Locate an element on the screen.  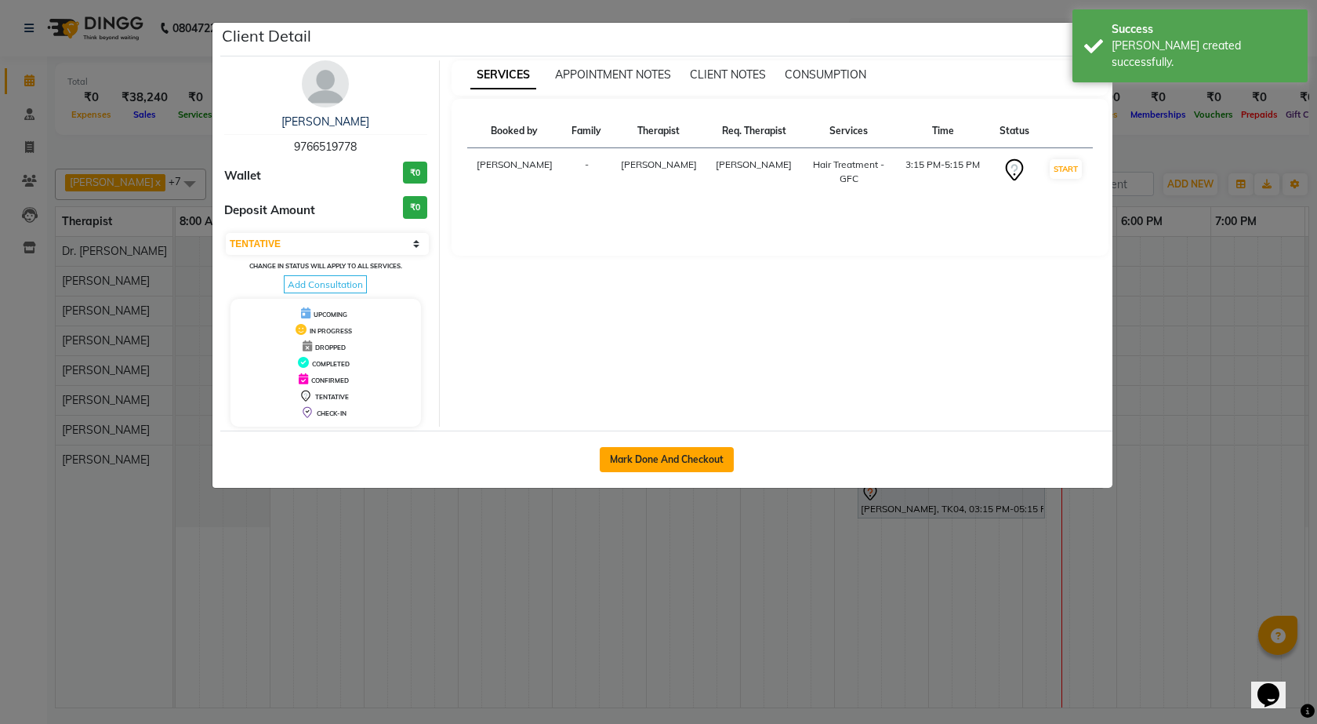
small: Change in status will apply to all services. is located at coordinates (325, 266).